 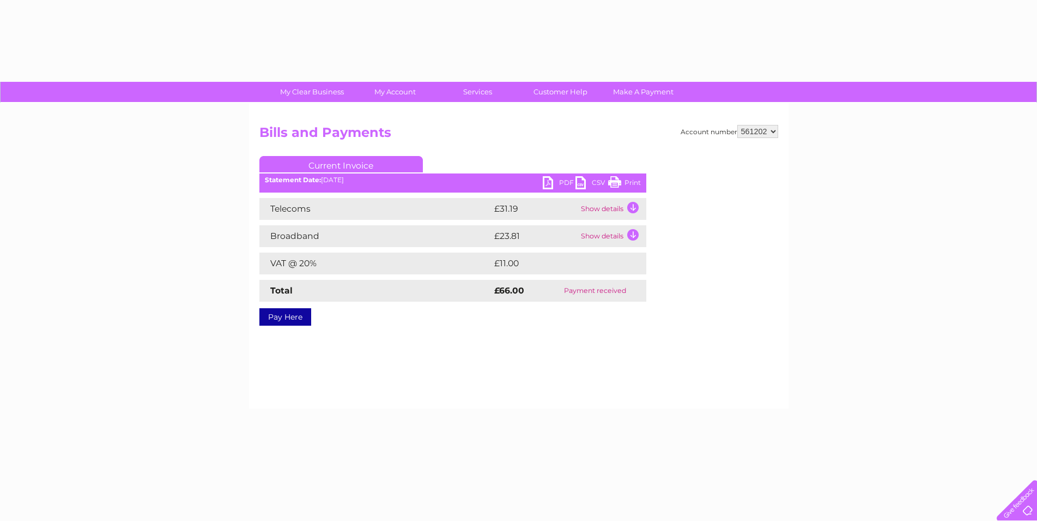 I want to click on div: Account number, so click(x=729, y=131).